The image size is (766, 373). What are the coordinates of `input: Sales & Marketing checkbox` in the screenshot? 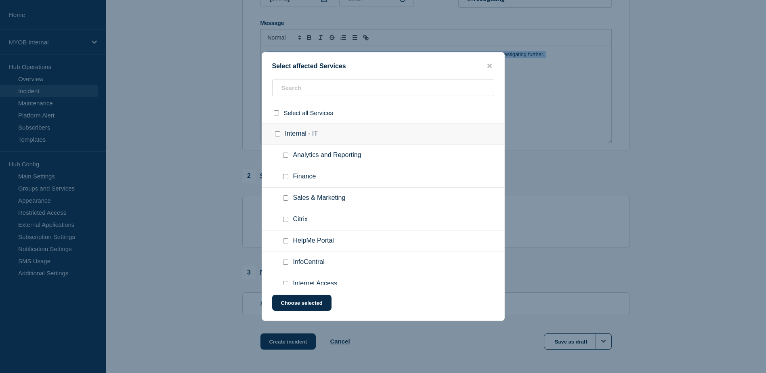 It's located at (285, 198).